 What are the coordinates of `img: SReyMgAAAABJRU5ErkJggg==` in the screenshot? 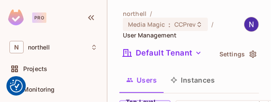 It's located at (16, 17).